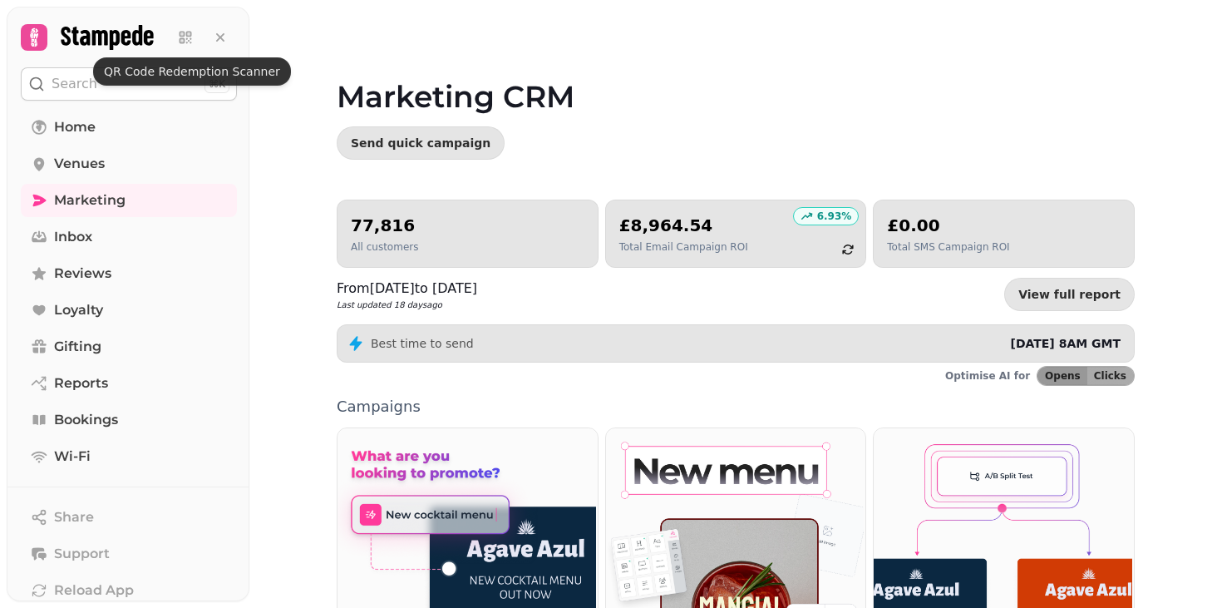 This screenshot has height=608, width=1212. Describe the element at coordinates (988, 376) in the screenshot. I see `p: Optimise AI for` at that location.